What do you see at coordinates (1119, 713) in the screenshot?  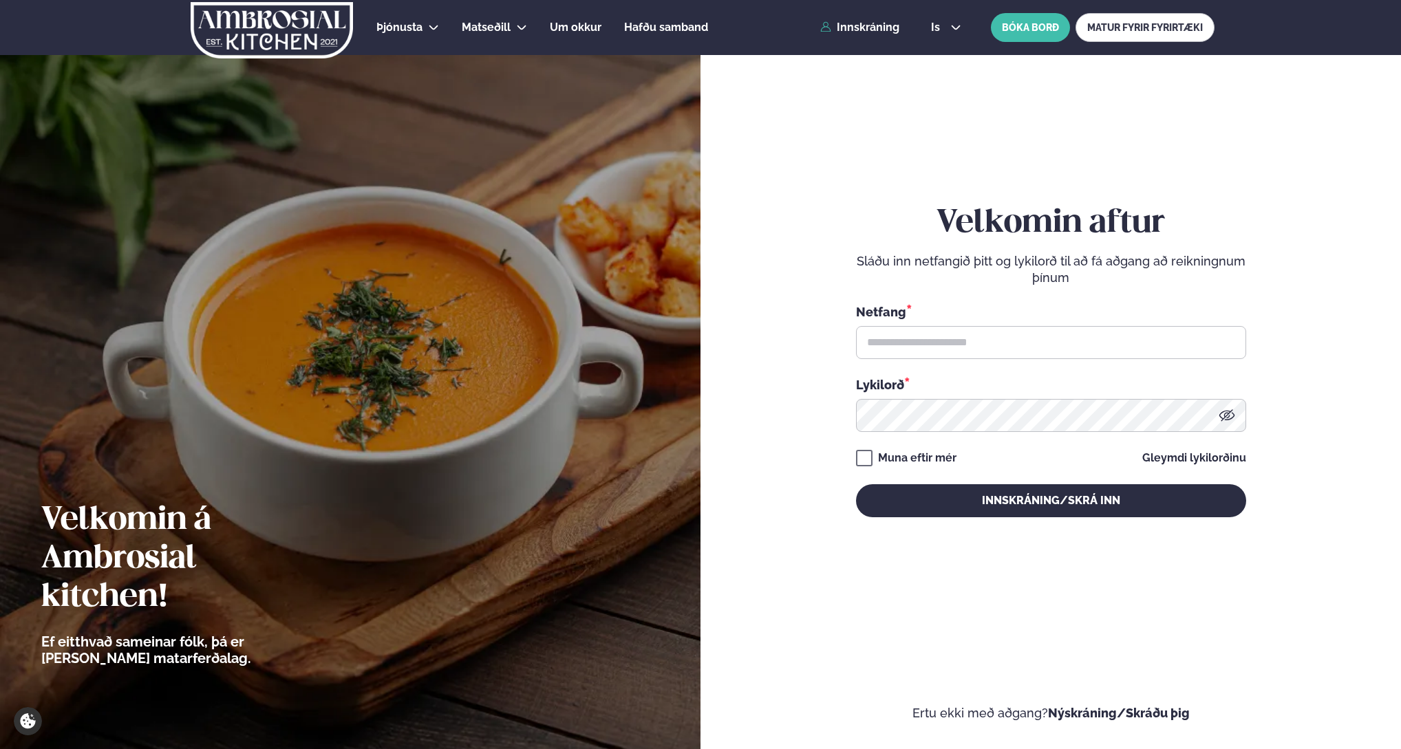 I see `a: Nýskráning/Skráðu þig` at bounding box center [1119, 713].